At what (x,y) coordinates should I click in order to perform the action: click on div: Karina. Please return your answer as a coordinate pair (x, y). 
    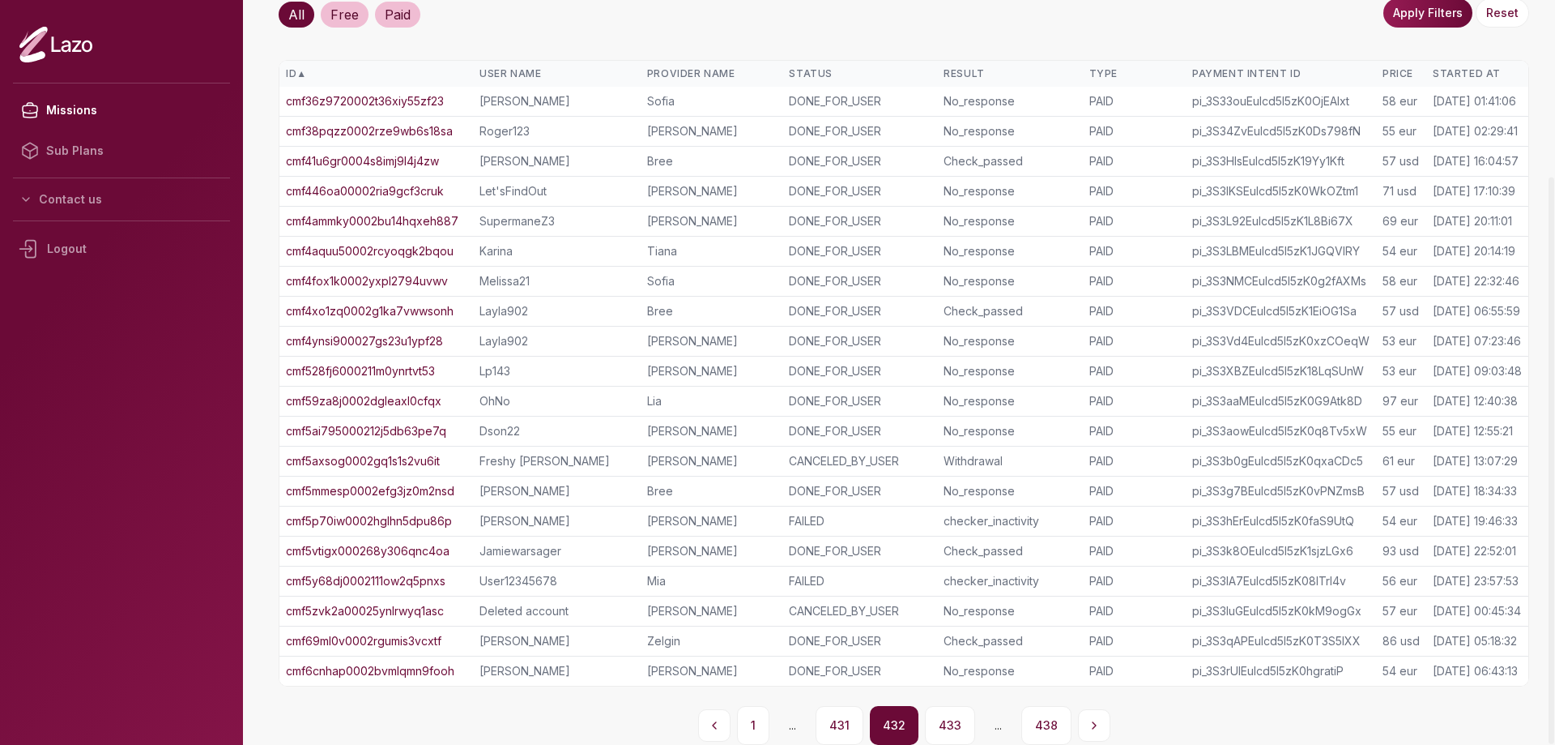
    Looking at the image, I should click on (557, 251).